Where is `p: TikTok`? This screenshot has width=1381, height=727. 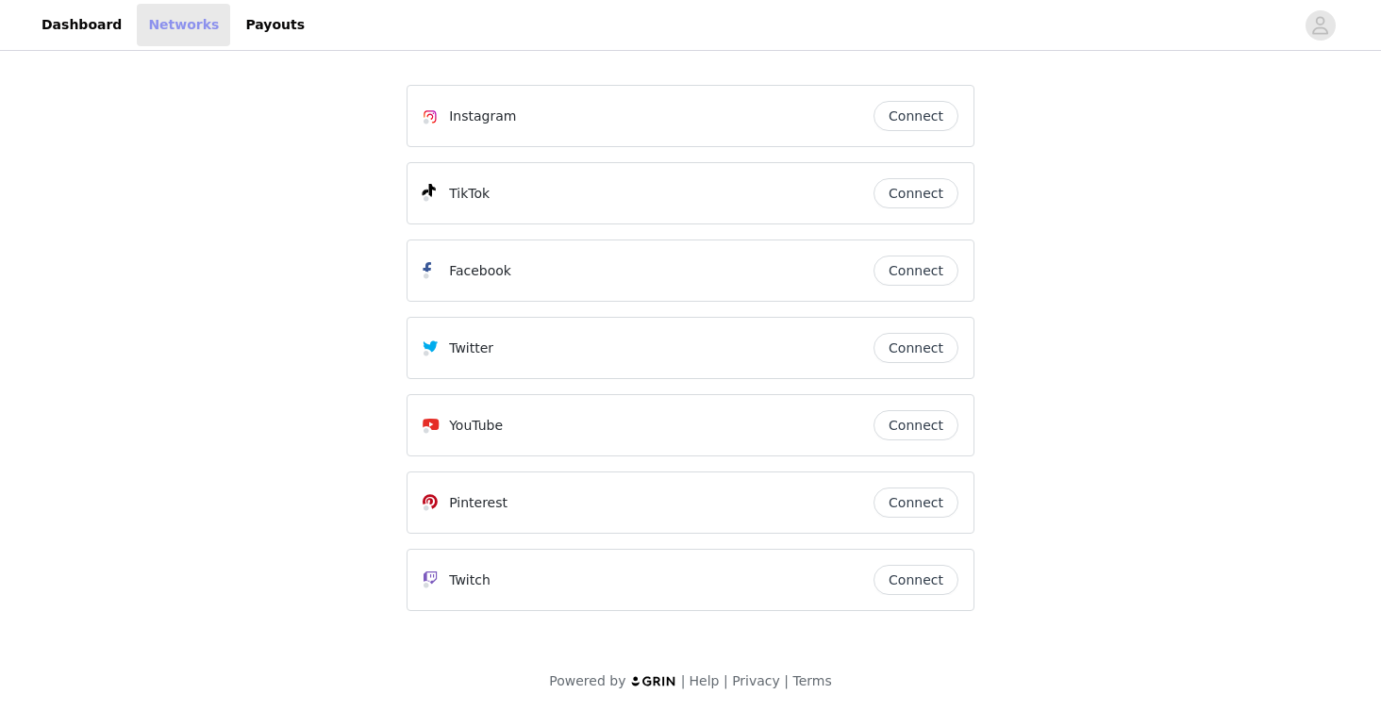 p: TikTok is located at coordinates (469, 193).